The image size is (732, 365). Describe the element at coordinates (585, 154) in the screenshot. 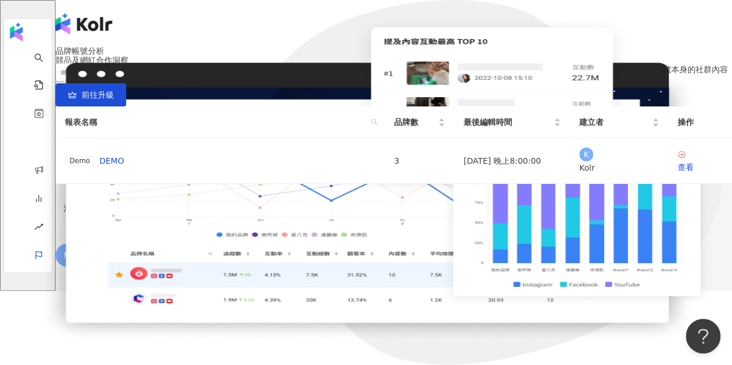

I see `span: K` at that location.